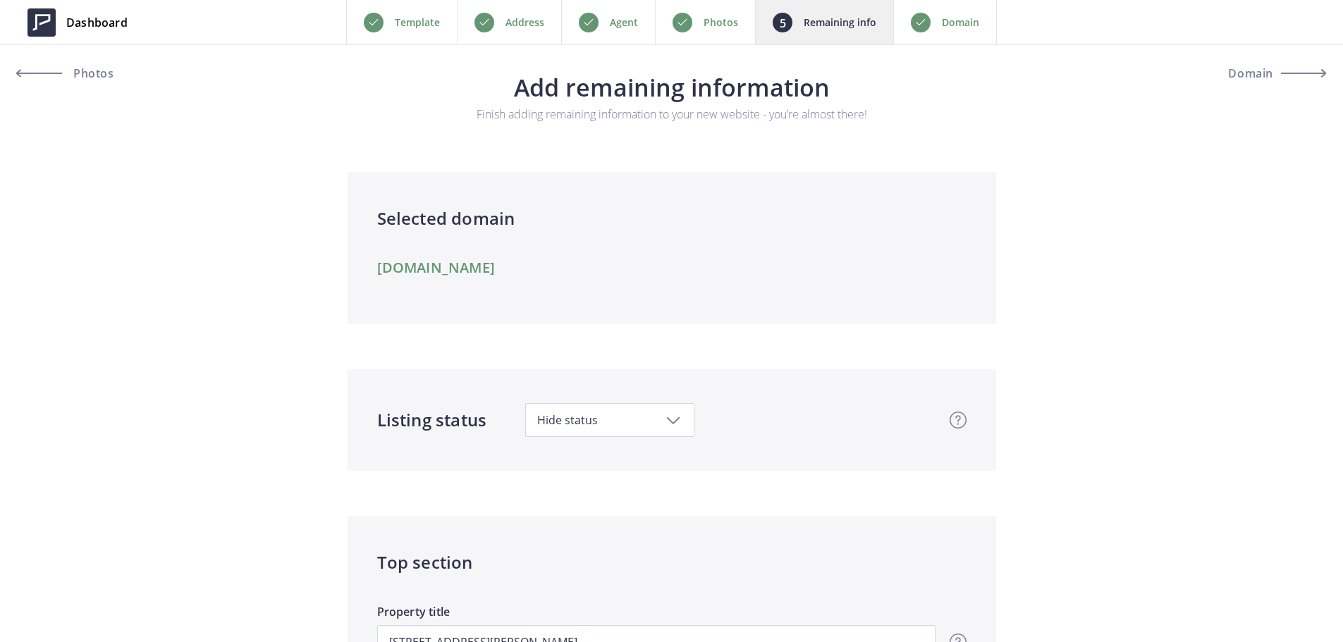  Describe the element at coordinates (1251, 73) in the screenshot. I see `span: Domain` at that location.